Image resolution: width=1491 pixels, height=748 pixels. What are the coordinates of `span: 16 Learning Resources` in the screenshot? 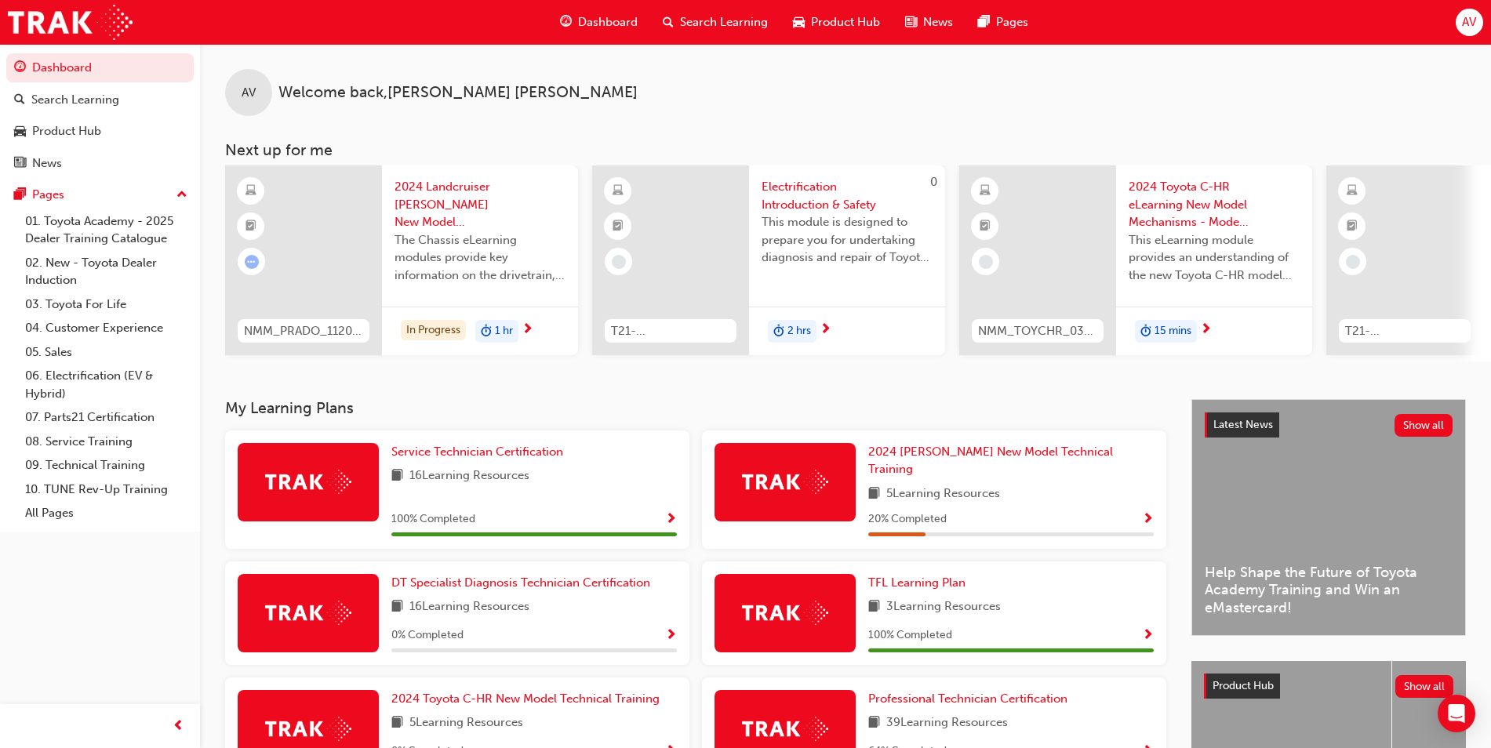 It's located at (469, 476).